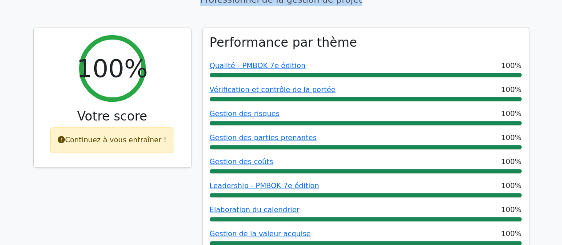 Image resolution: width=562 pixels, height=245 pixels. Describe the element at coordinates (241, 161) in the screenshot. I see `font: Gestion des coûts` at that location.